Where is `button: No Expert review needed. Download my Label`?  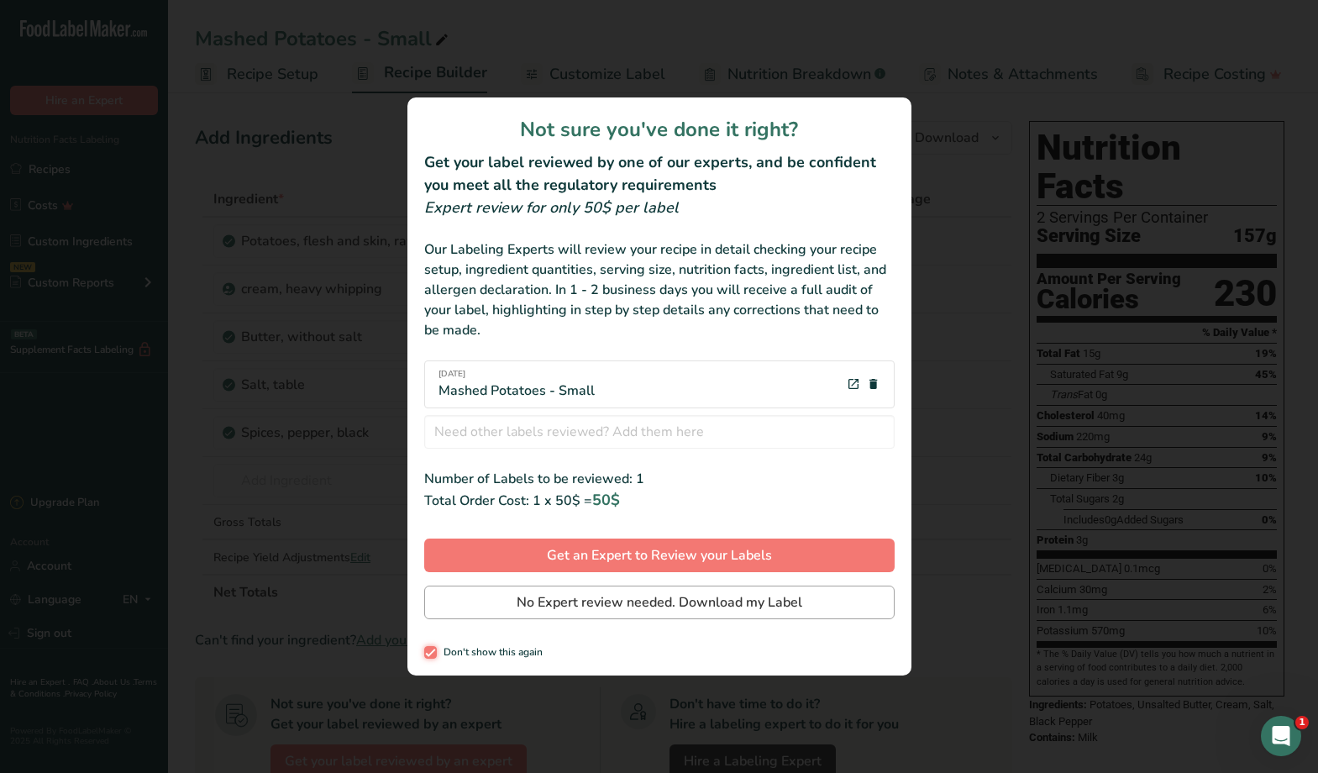 button: No Expert review needed. Download my Label is located at coordinates (660, 602).